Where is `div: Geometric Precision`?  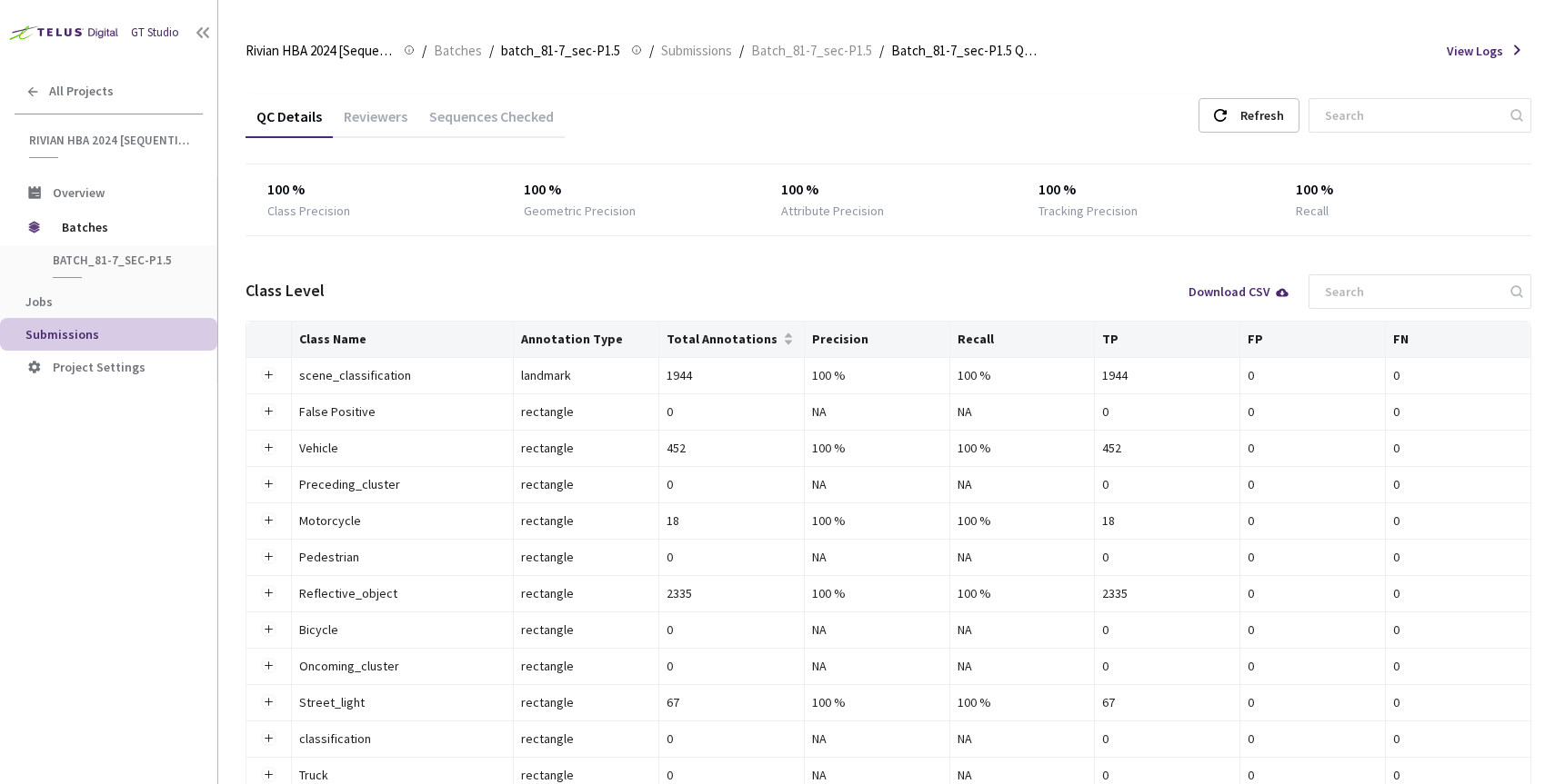 div: Geometric Precision is located at coordinates (579, 211).